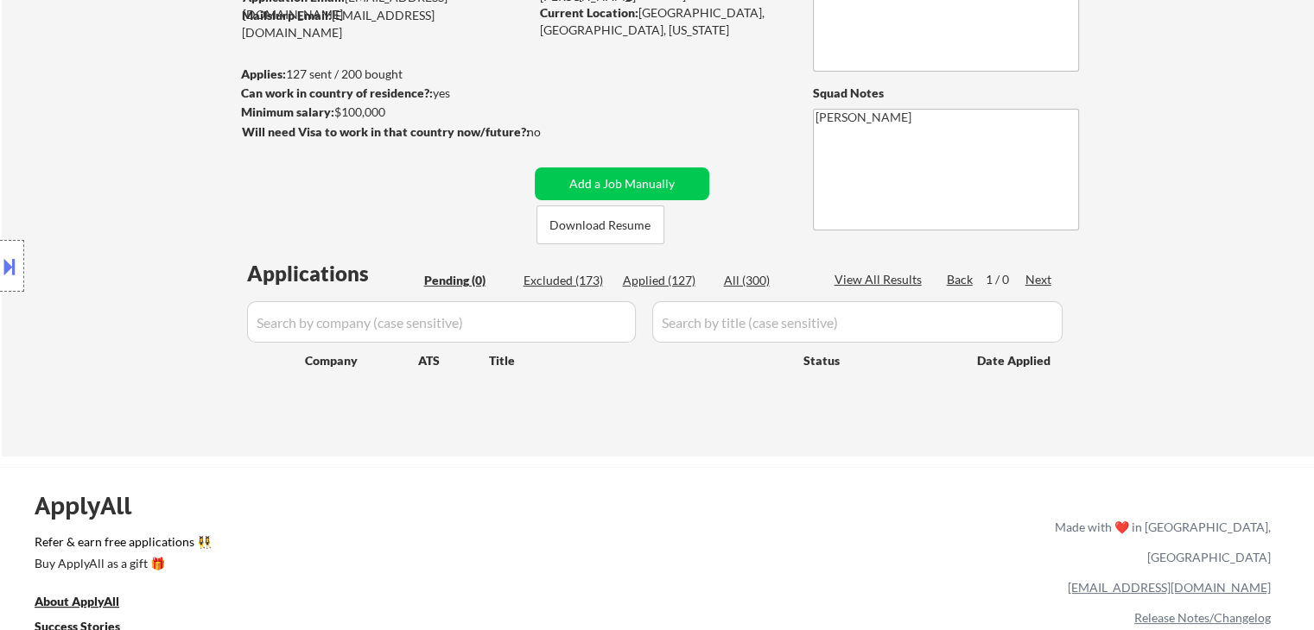 Image resolution: width=1314 pixels, height=630 pixels. What do you see at coordinates (857, 322) in the screenshot?
I see `input: Search by title (case sensitive)` at bounding box center [857, 322].